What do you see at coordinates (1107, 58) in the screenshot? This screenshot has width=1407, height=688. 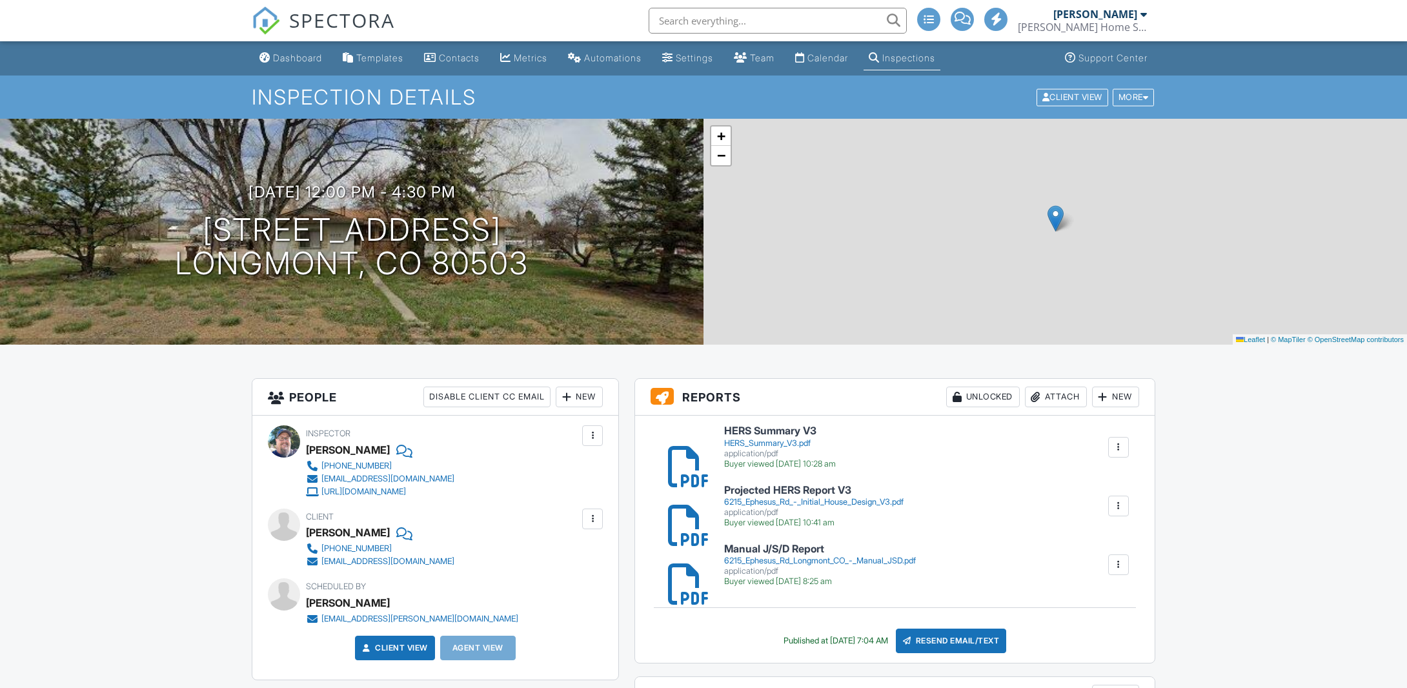 I see `a: Support Center` at bounding box center [1107, 58].